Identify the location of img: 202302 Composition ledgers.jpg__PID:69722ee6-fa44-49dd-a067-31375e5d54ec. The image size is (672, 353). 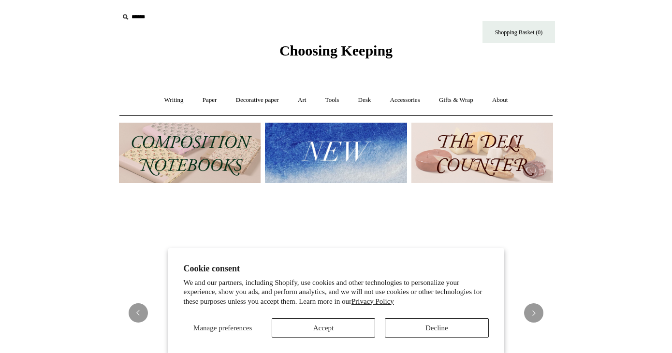
(190, 153).